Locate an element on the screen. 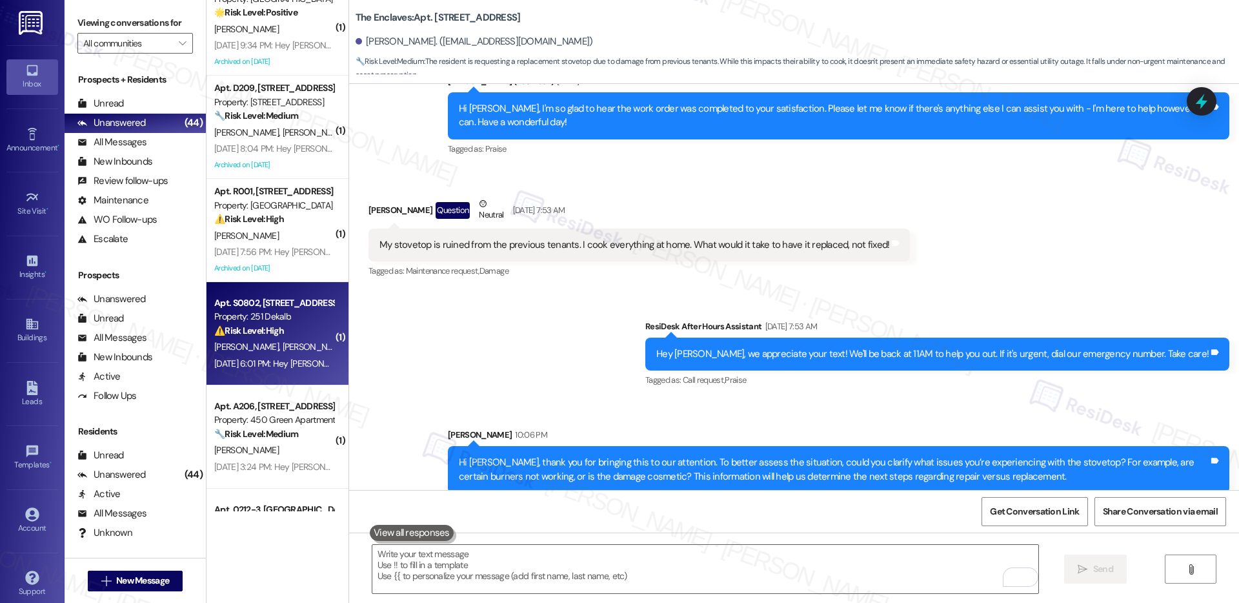 The width and height of the screenshot is (1239, 603). div: Maintenance is located at coordinates (113, 200).